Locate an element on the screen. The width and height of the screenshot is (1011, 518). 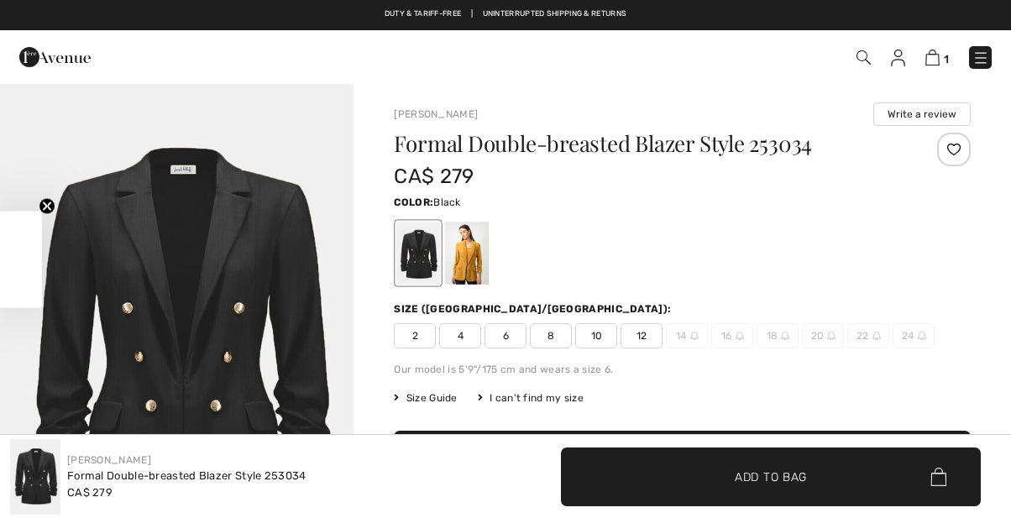
div: Our model is 5'9"/175 cm and wears a size 6. is located at coordinates (682, 369).